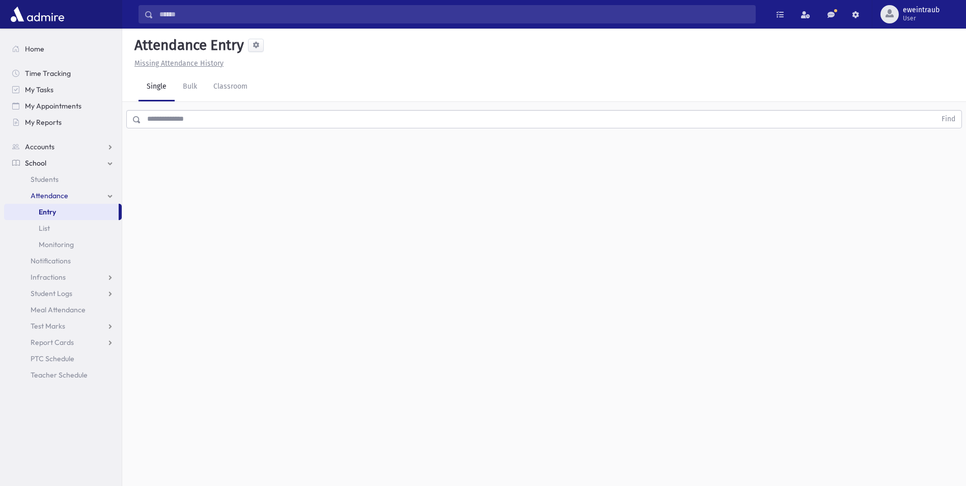 The image size is (966, 486). I want to click on a: Entry, so click(61, 212).